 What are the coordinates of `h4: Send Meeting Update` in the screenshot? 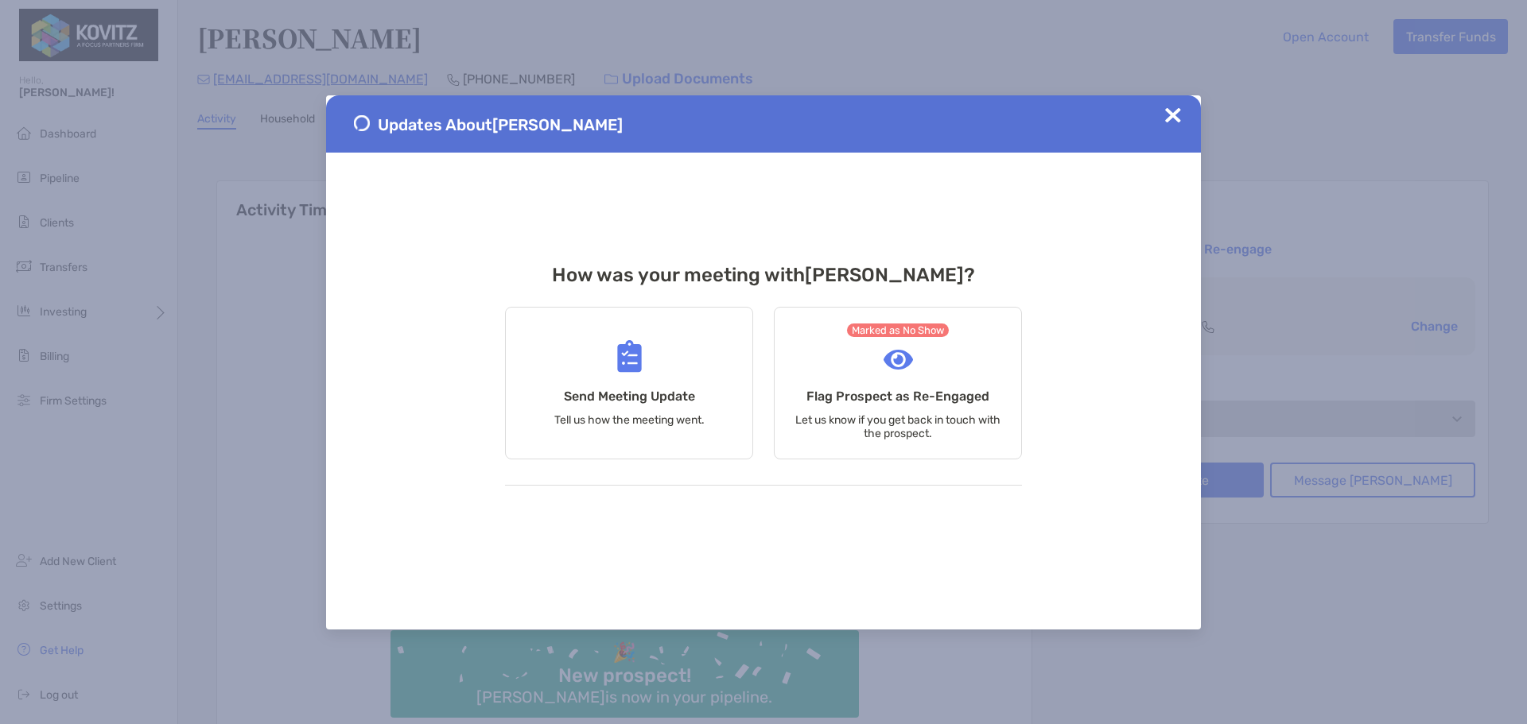 It's located at (629, 396).